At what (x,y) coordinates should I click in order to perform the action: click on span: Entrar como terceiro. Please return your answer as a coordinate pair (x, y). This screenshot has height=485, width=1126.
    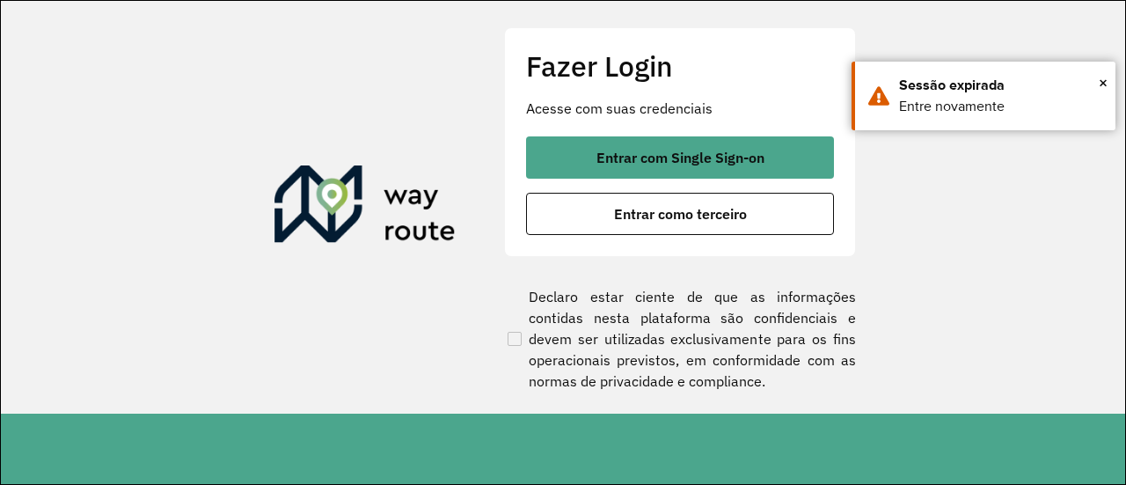
    Looking at the image, I should click on (680, 214).